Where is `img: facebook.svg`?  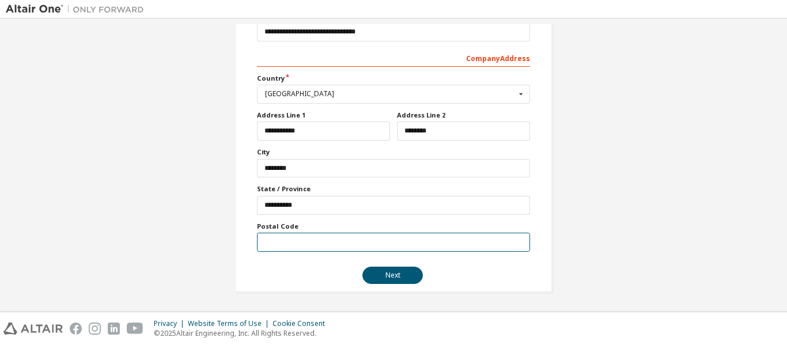
img: facebook.svg is located at coordinates (75, 328).